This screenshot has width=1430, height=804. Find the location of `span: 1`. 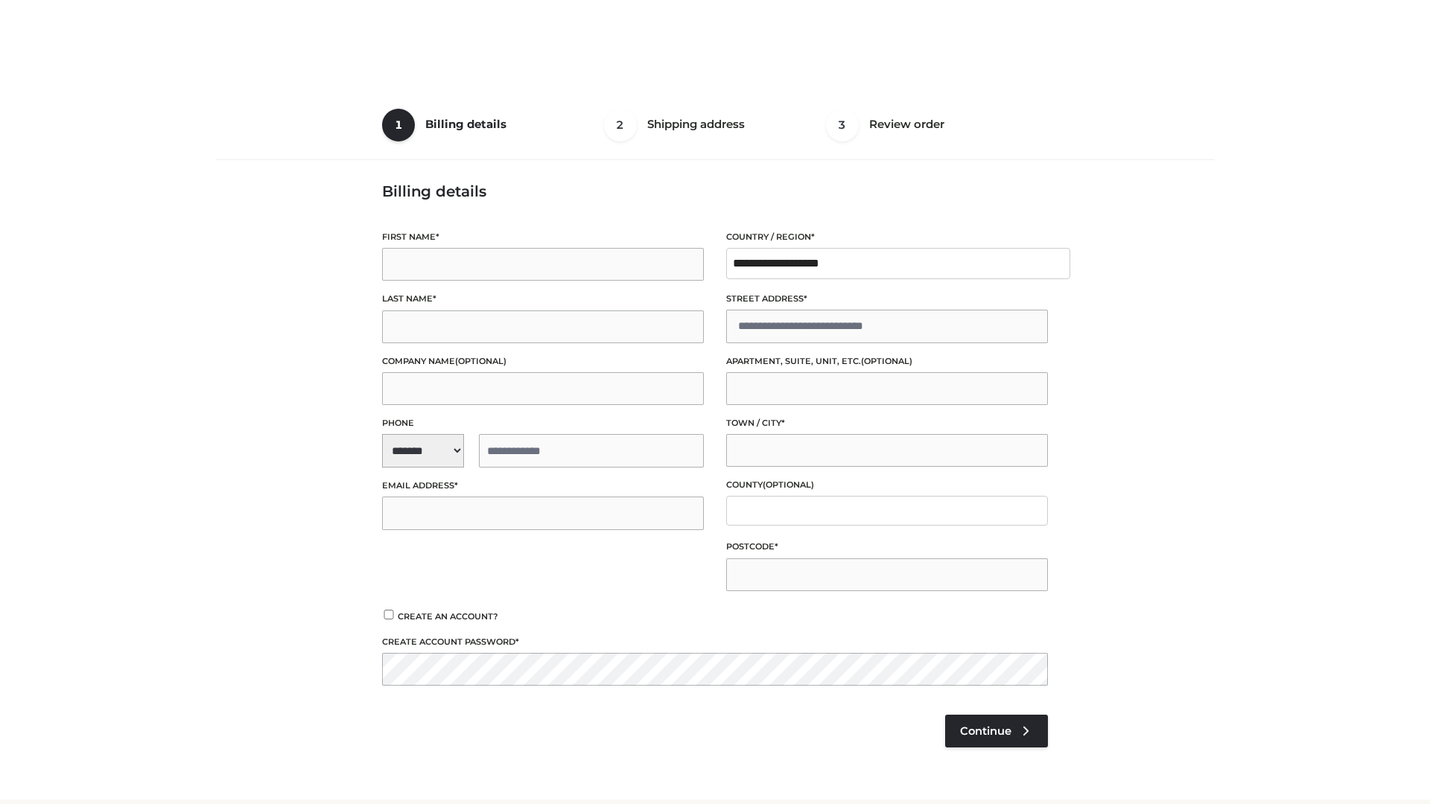

span: 1 is located at coordinates (398, 125).